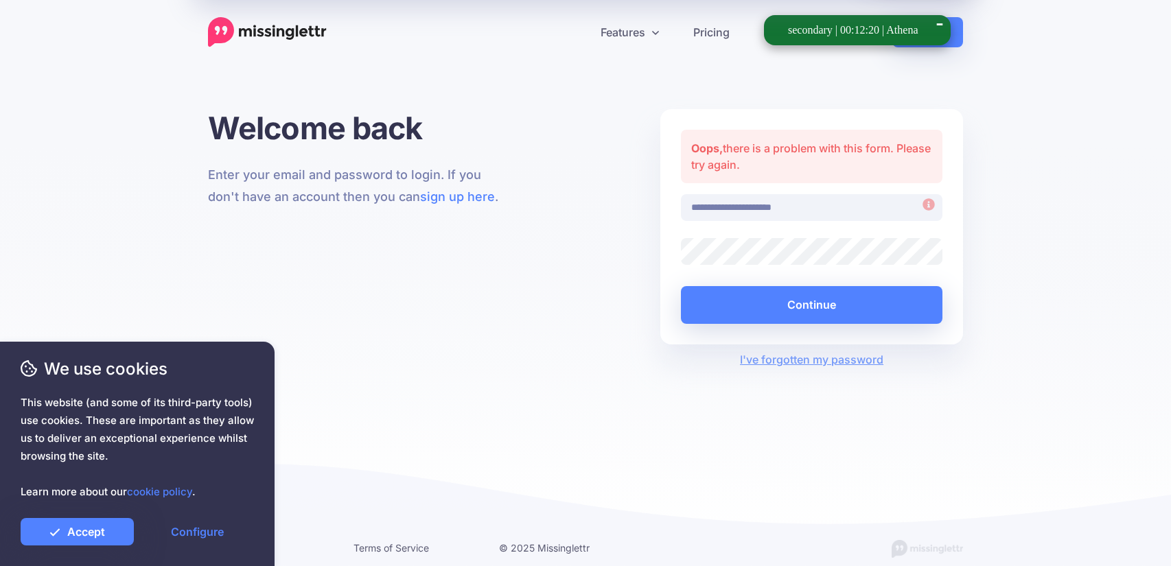 The width and height of the screenshot is (1171, 566). What do you see at coordinates (707, 148) in the screenshot?
I see `strong: Oops,` at bounding box center [707, 148].